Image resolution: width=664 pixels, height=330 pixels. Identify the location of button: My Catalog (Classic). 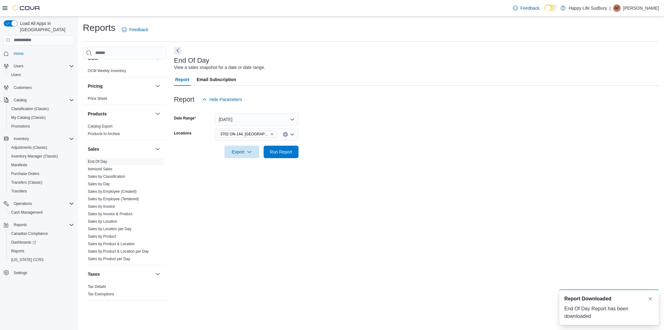
(41, 117).